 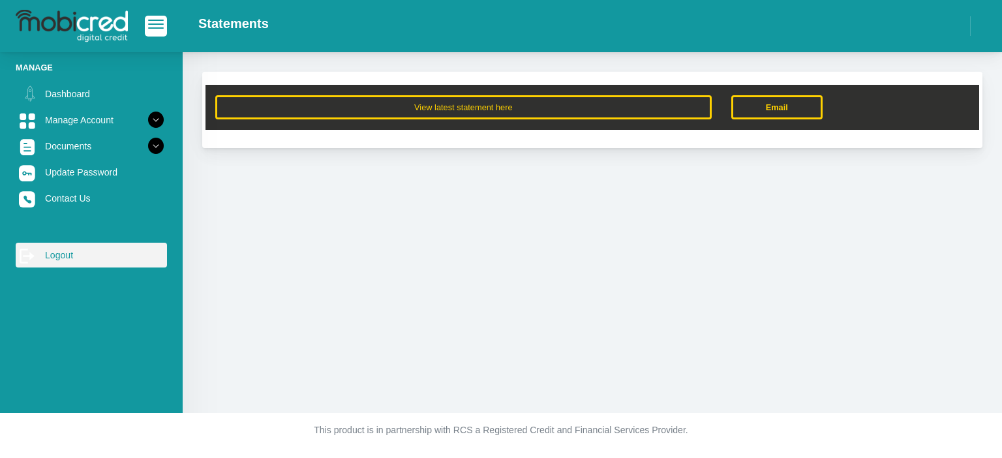 What do you see at coordinates (91, 94) in the screenshot?
I see `a: Dashboard` at bounding box center [91, 94].